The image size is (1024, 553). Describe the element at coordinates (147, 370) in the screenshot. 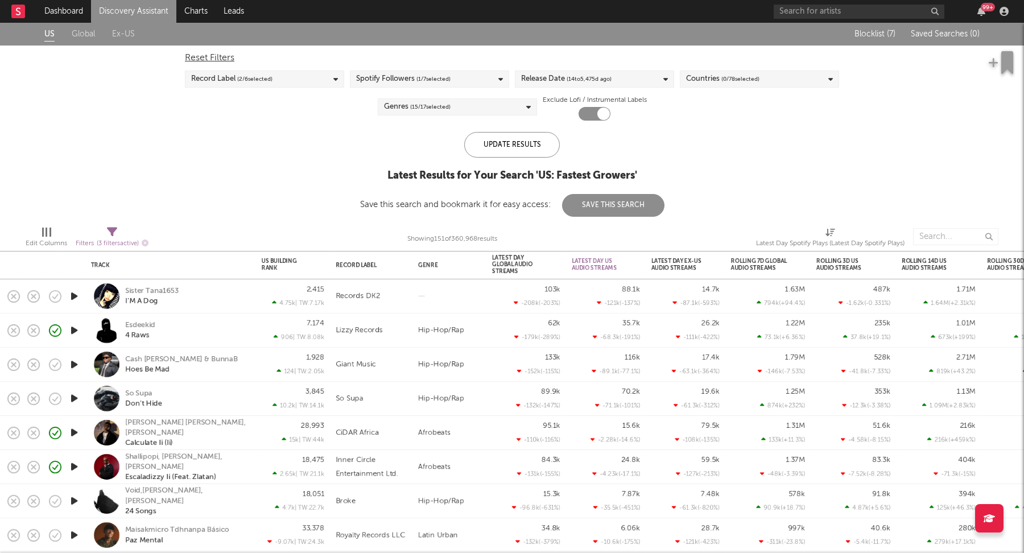

I see `div: Hoes Be Mad` at that location.